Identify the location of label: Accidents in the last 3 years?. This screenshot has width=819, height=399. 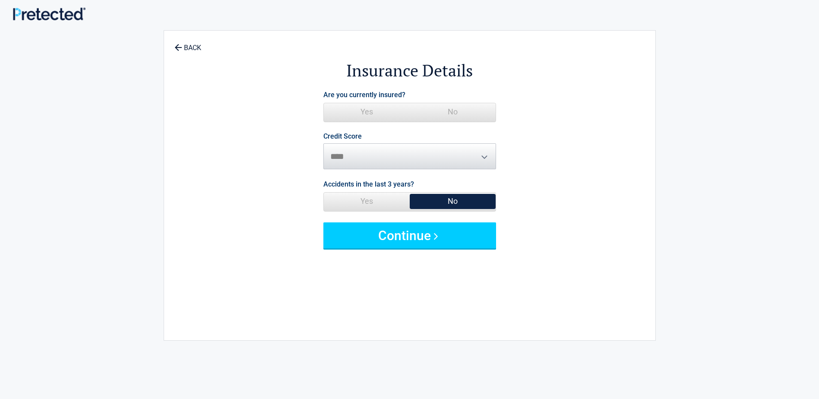
(369, 184).